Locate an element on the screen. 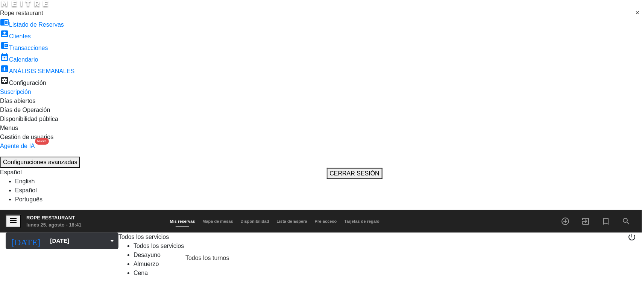 The width and height of the screenshot is (642, 281). span: Todos los servicios is located at coordinates (144, 237).